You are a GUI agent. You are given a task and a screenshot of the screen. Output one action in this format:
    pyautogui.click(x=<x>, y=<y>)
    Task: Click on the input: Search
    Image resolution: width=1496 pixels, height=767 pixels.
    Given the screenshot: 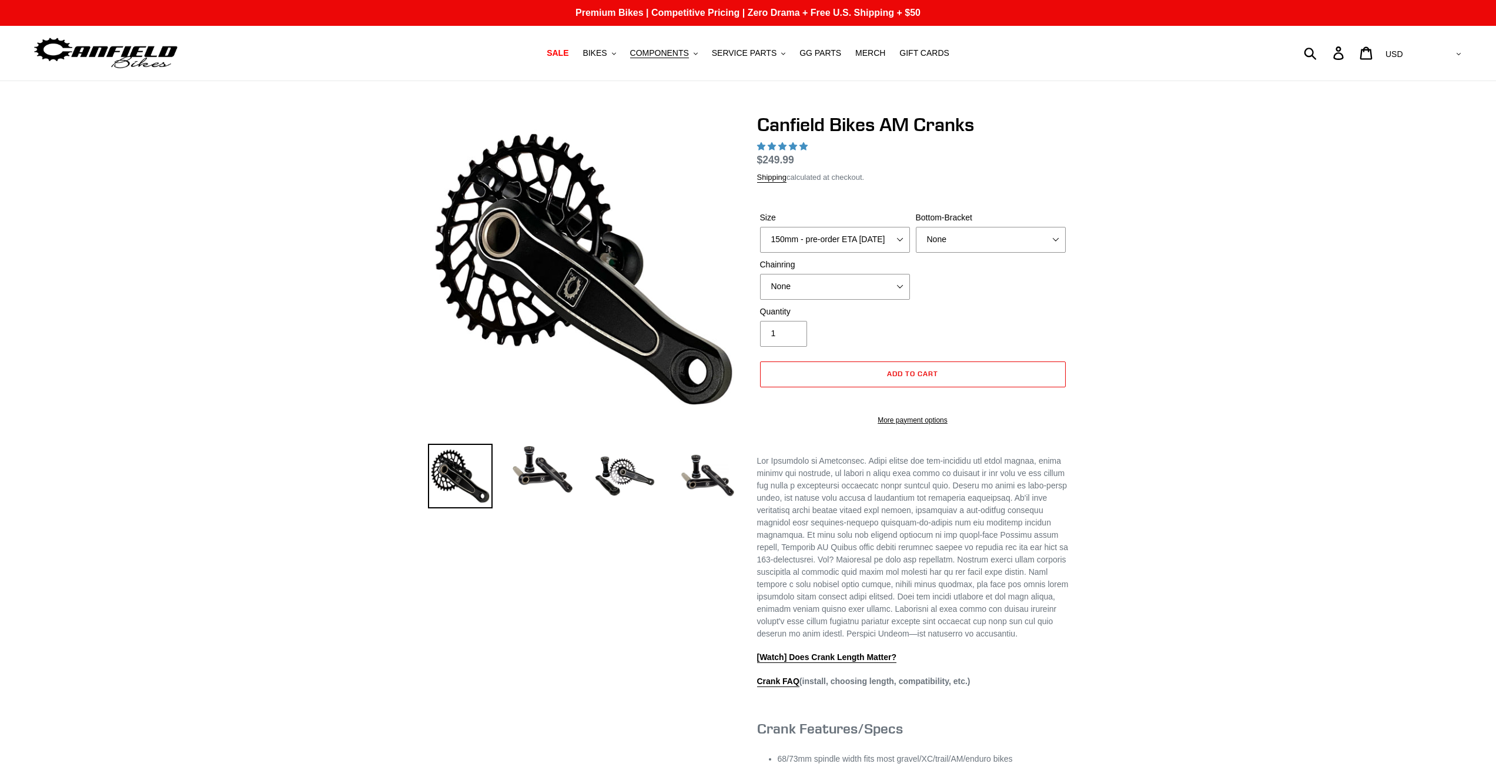 What is the action you would take?
    pyautogui.click(x=1325, y=53)
    